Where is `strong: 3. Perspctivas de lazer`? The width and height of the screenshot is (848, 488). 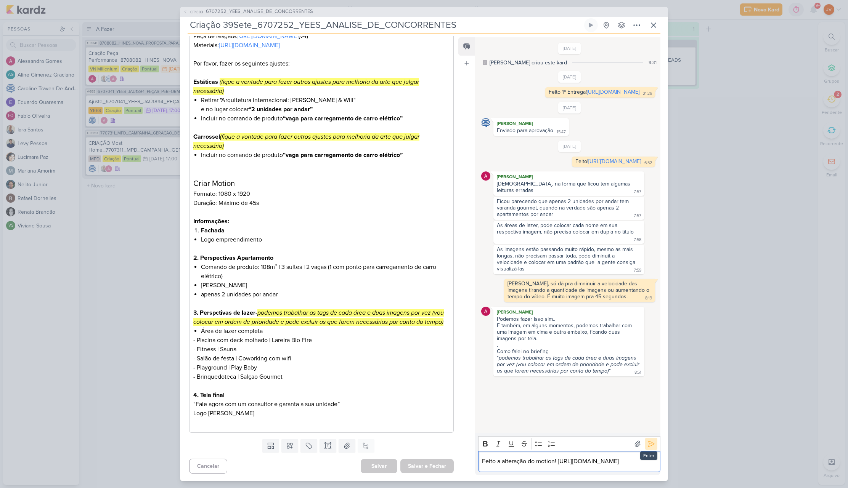 strong: 3. Perspctivas de lazer is located at coordinates (224, 313).